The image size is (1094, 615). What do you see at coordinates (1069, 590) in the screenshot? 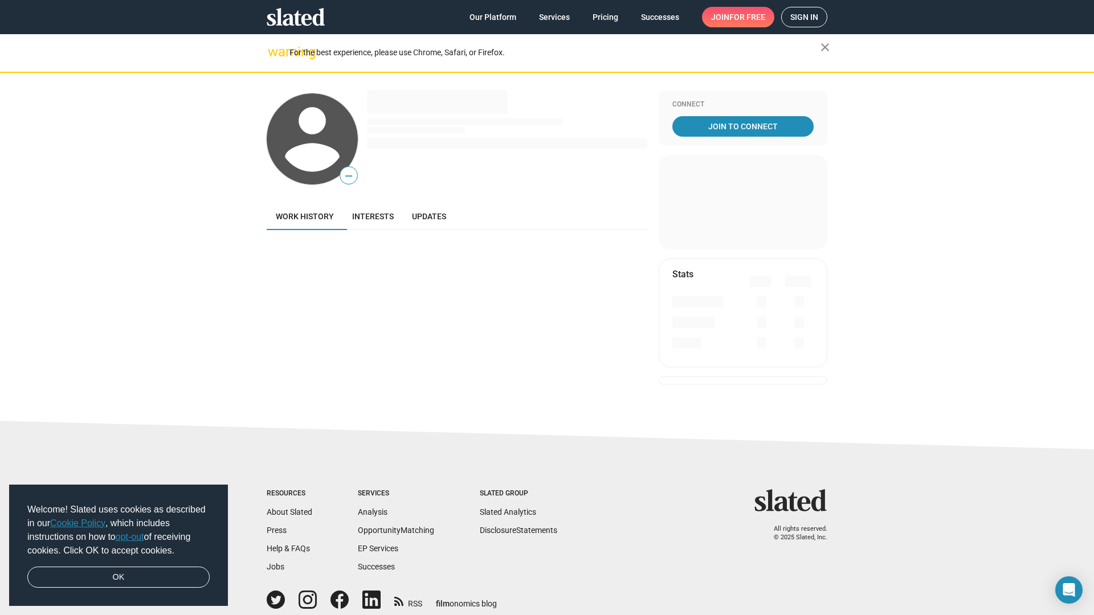
I see `div: Open Intercom Messenger` at bounding box center [1069, 590].